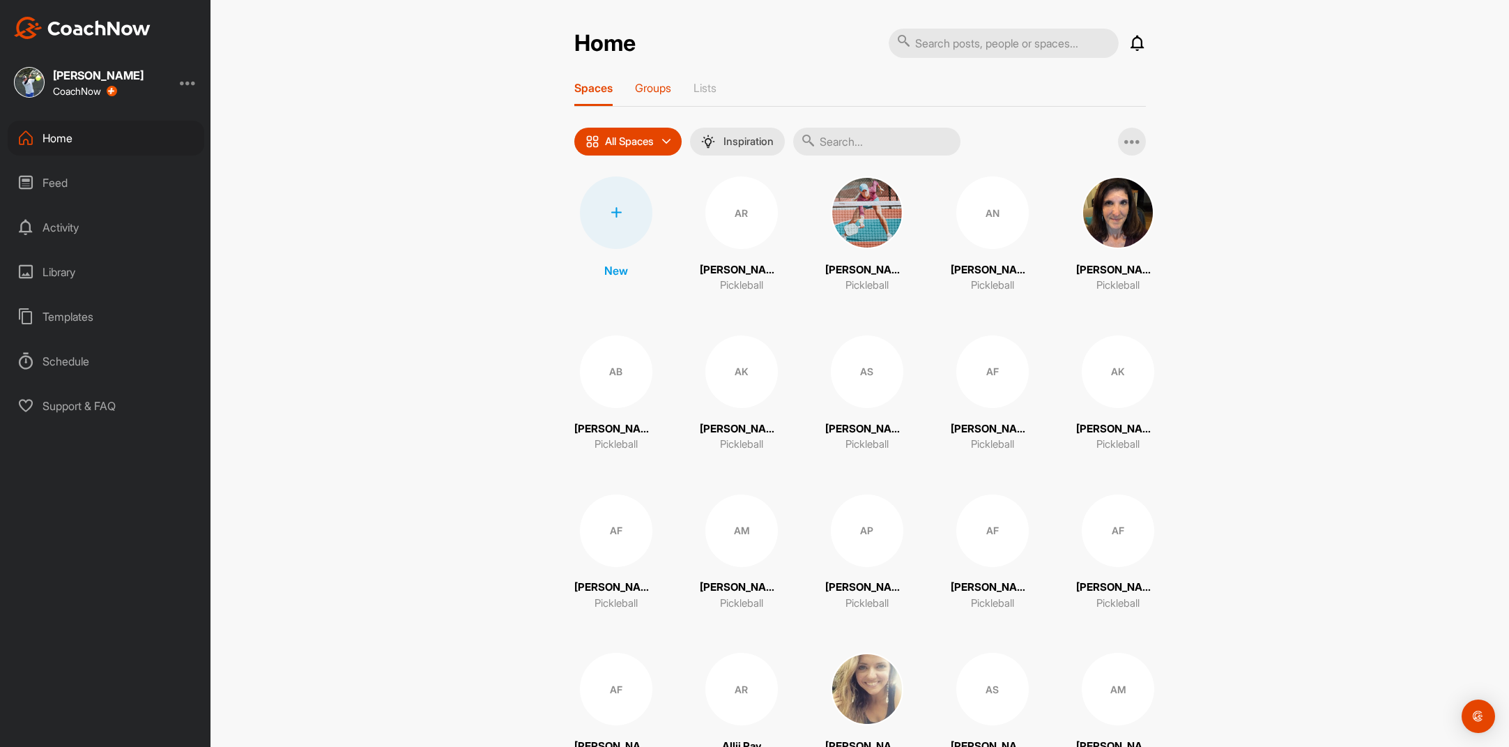 This screenshot has height=747, width=1509. Describe the element at coordinates (705, 88) in the screenshot. I see `p: Lists` at that location.